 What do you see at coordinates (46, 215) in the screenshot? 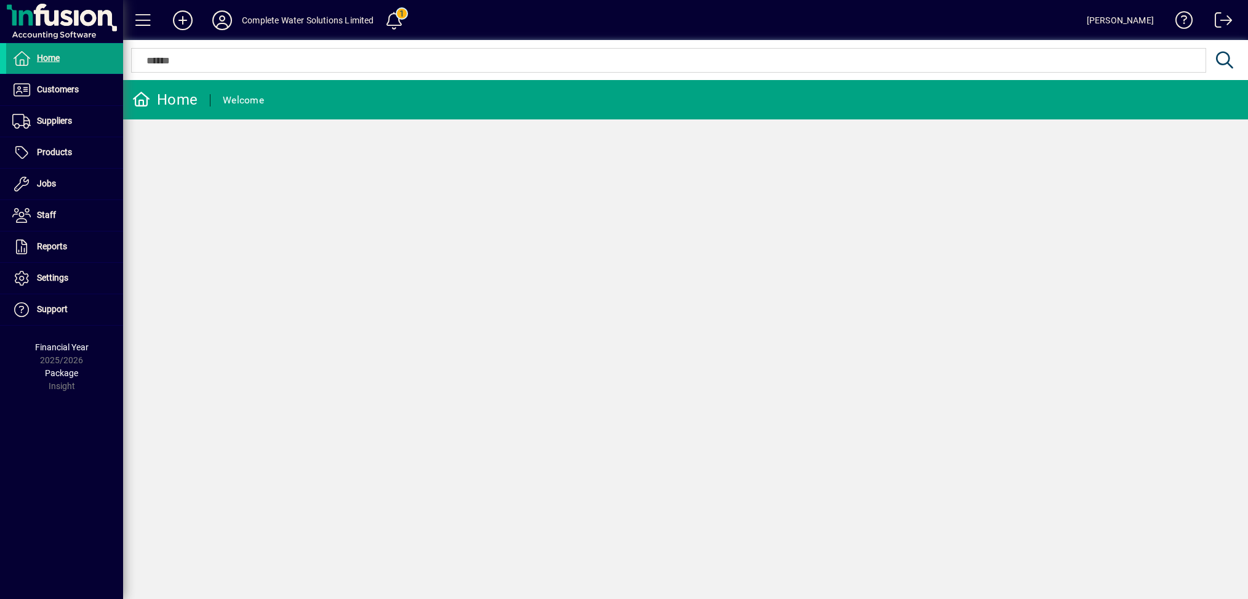
I see `span: Staff` at bounding box center [46, 215].